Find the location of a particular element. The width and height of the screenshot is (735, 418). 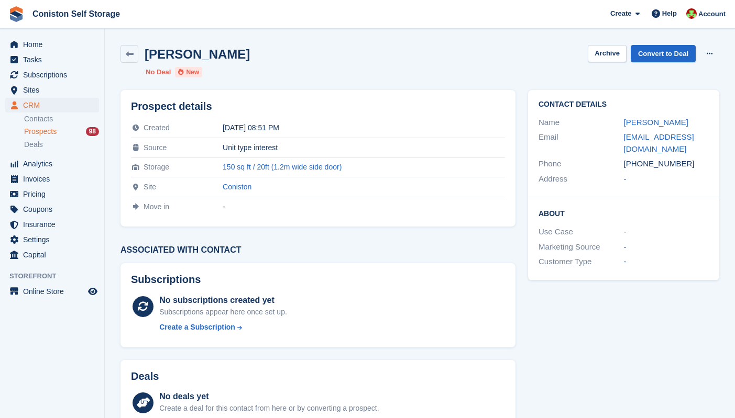

div: Unit type interest is located at coordinates (363, 148).